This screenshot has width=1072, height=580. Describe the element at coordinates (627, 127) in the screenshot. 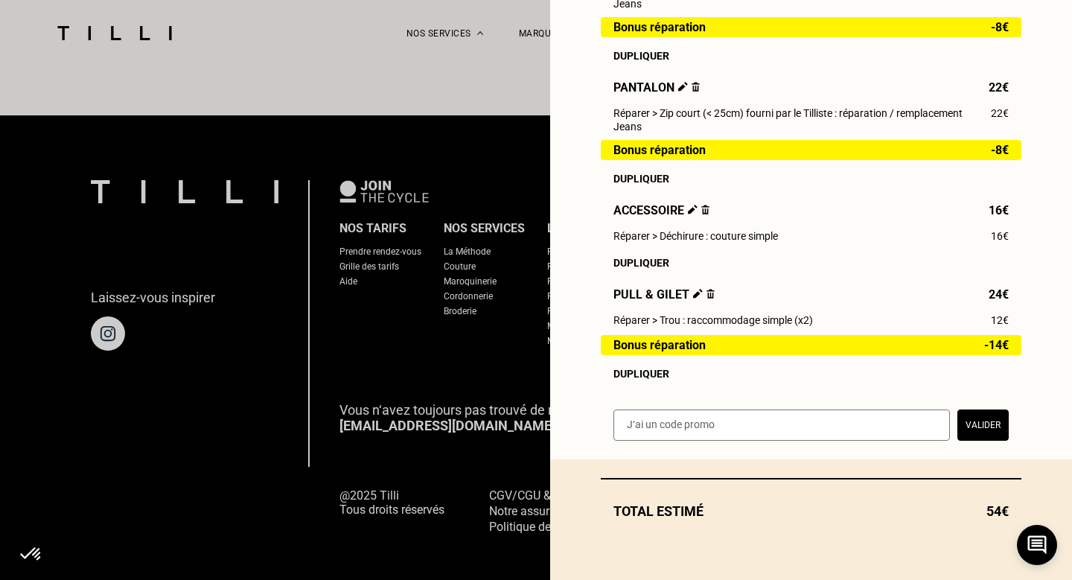

I see `span: Jeans` at that location.